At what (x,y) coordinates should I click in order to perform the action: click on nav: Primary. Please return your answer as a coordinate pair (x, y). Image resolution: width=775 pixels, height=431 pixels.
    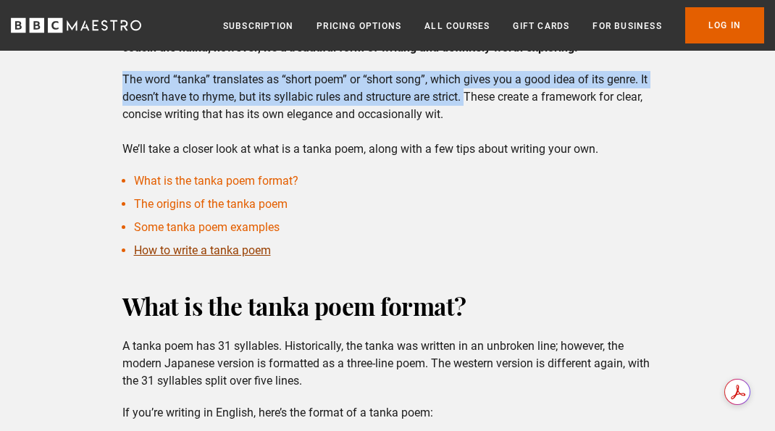
    Looking at the image, I should click on (493, 25).